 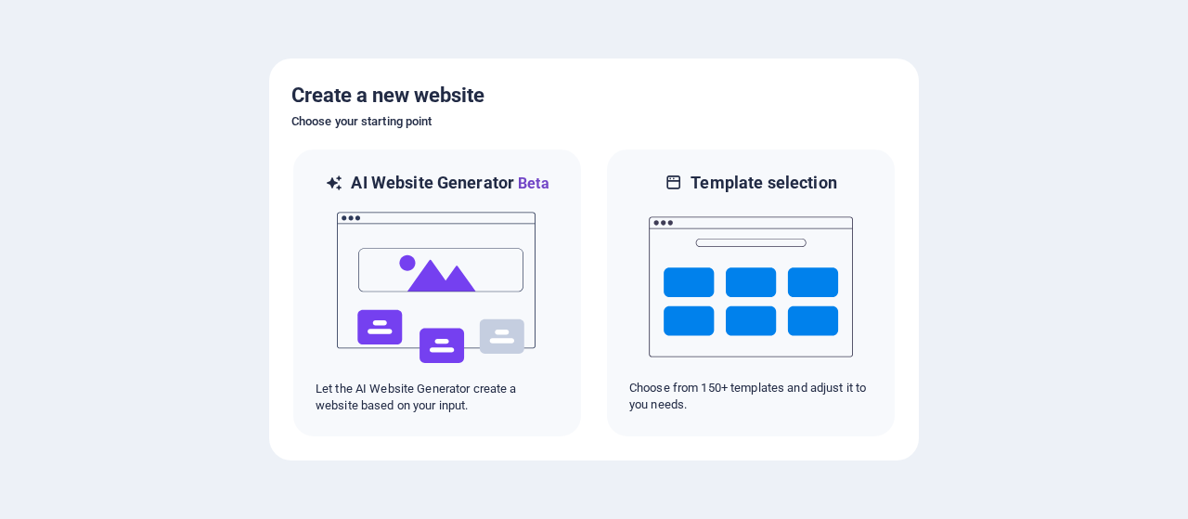 What do you see at coordinates (763, 183) in the screenshot?
I see `h6: Template selection` at bounding box center [763, 183].